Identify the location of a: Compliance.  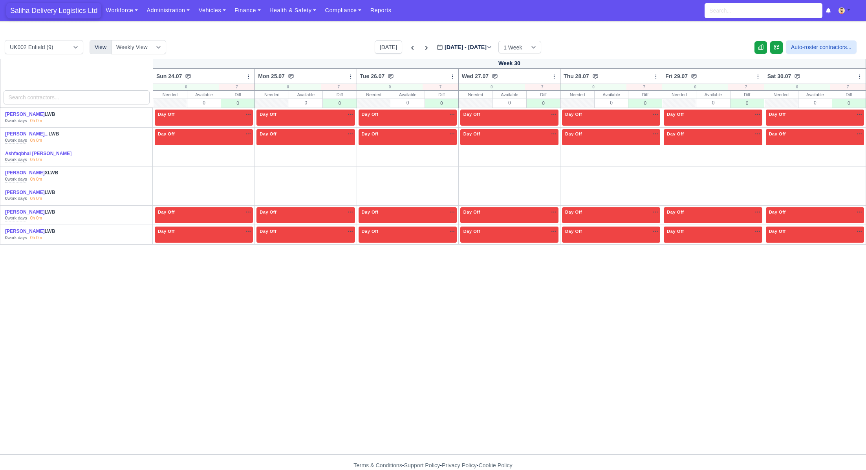
(343, 10).